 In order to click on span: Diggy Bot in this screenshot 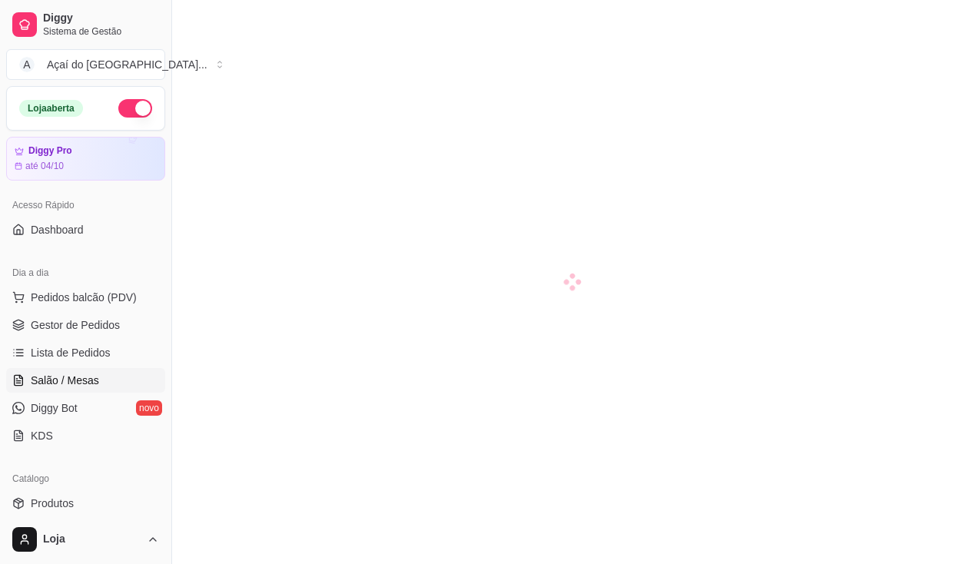, I will do `click(54, 408)`.